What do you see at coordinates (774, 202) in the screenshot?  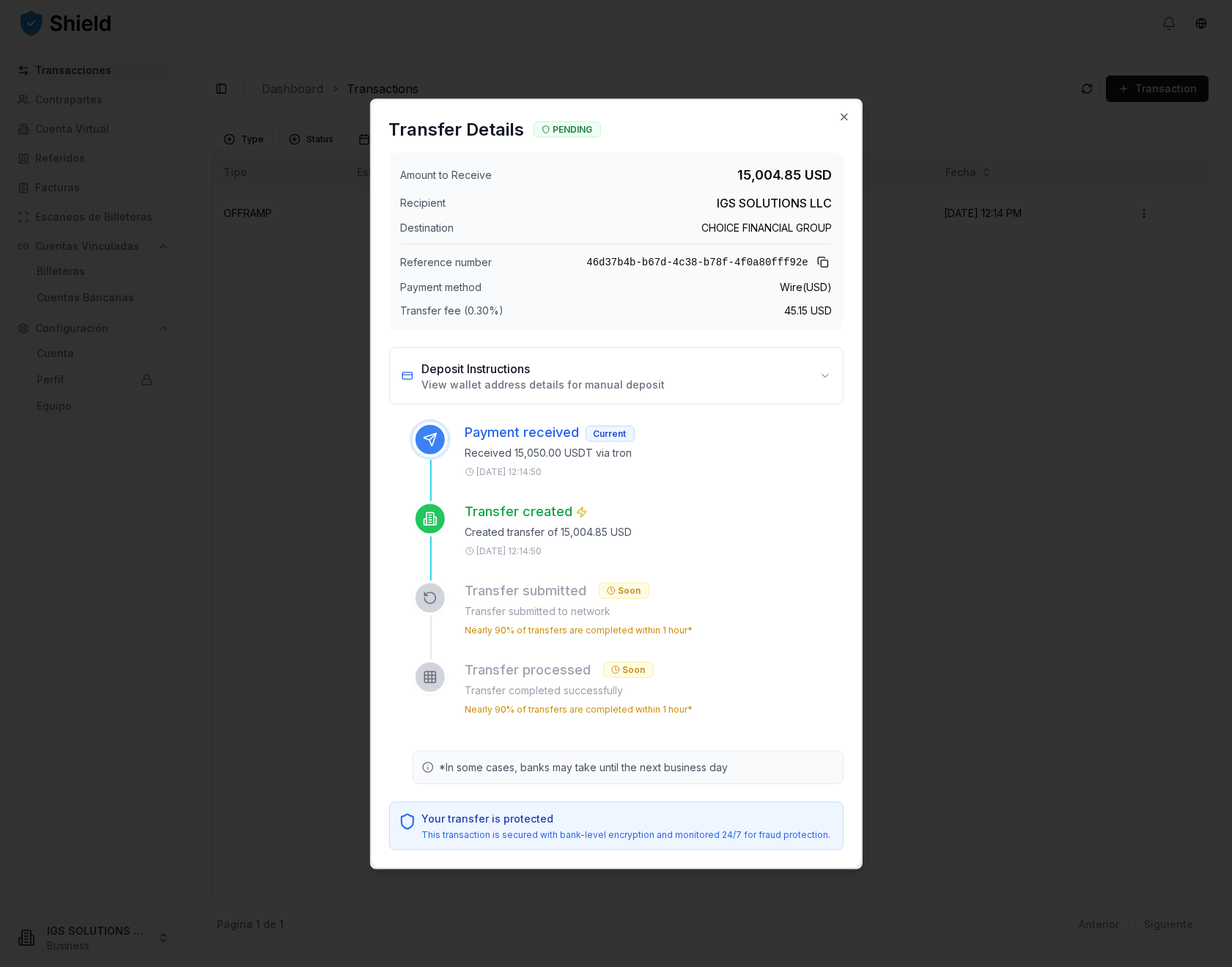 I see `span: IGS SOLUTIONS LLC` at bounding box center [774, 202].